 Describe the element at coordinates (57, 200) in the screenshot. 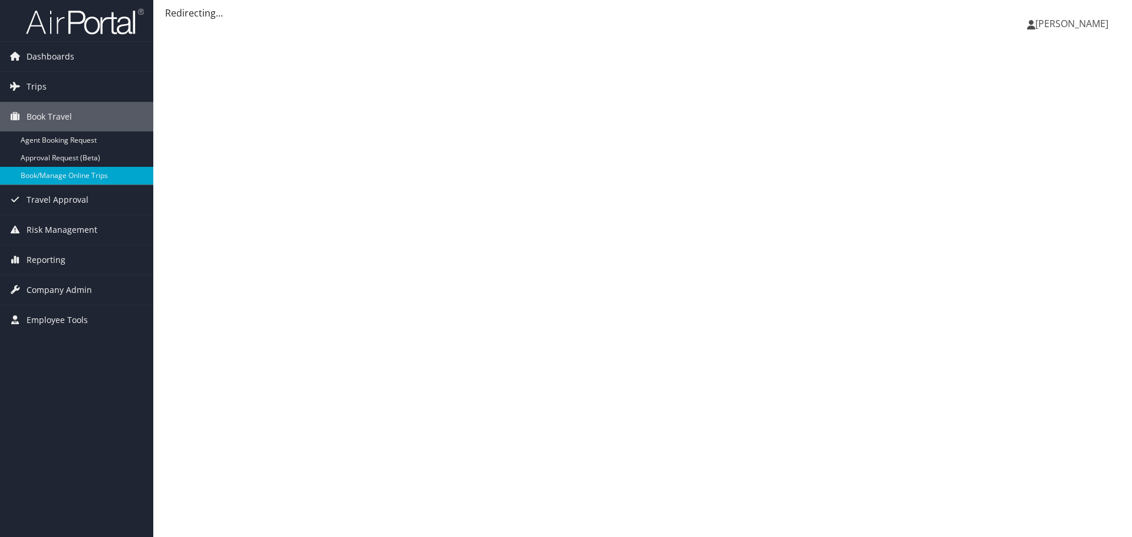

I see `span: Travel Approval` at that location.